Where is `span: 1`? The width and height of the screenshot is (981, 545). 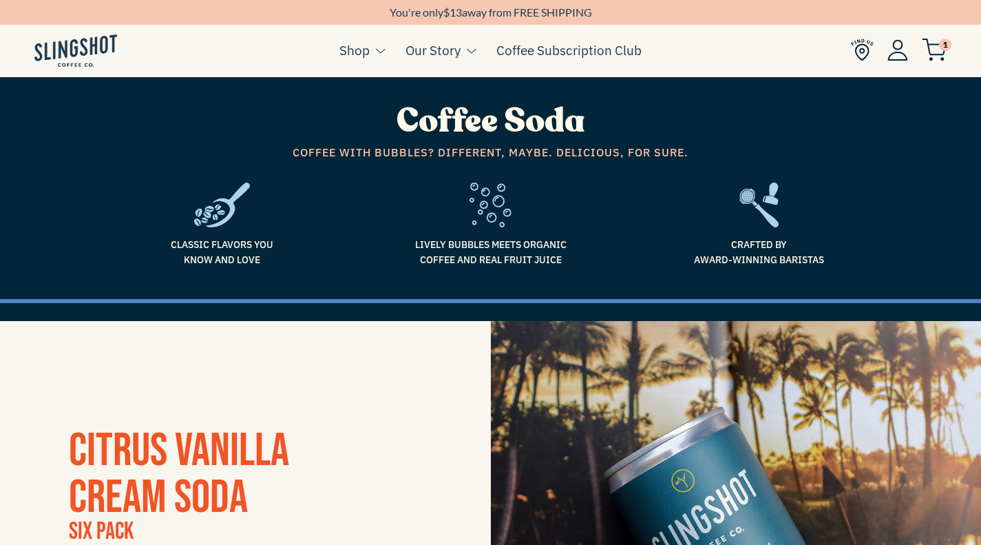 span: 1 is located at coordinates (945, 45).